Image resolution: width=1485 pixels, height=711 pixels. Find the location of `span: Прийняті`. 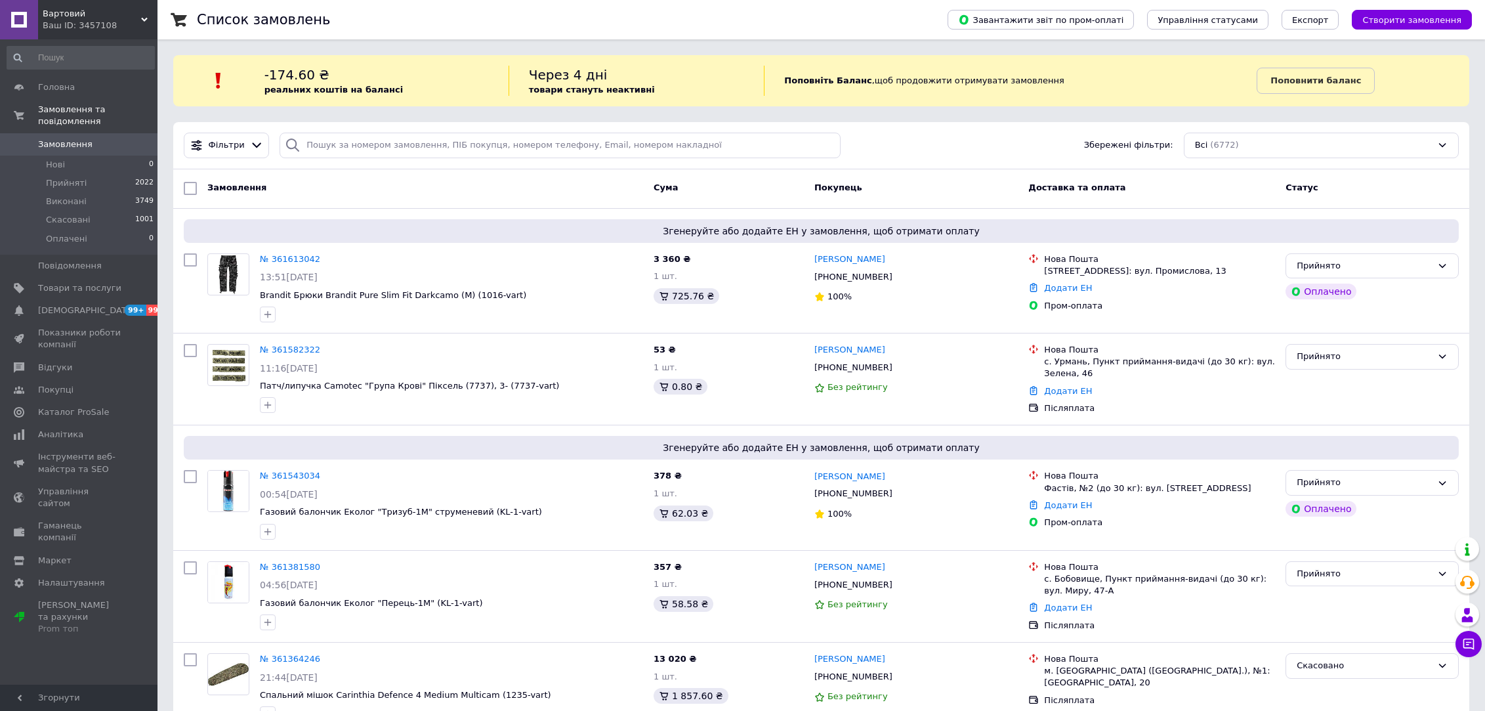

span: Прийняті is located at coordinates (66, 183).